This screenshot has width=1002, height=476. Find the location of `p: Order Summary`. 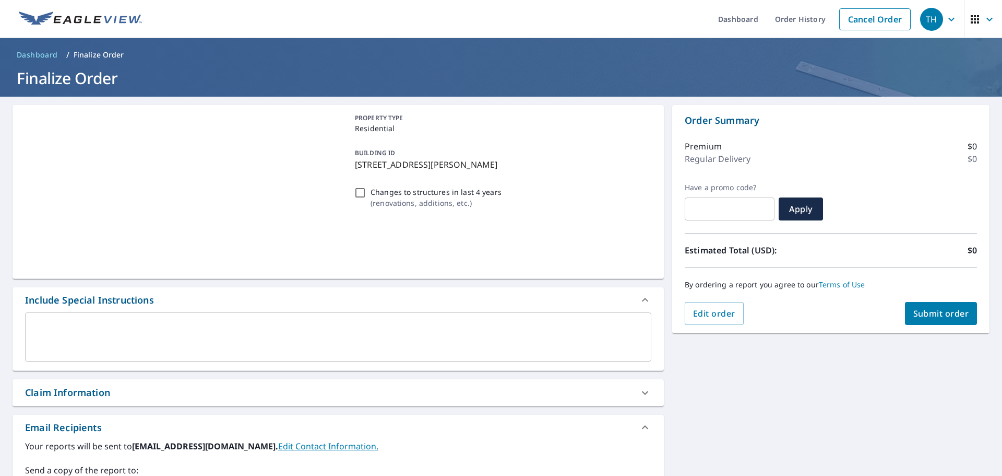

p: Order Summary is located at coordinates (831, 120).